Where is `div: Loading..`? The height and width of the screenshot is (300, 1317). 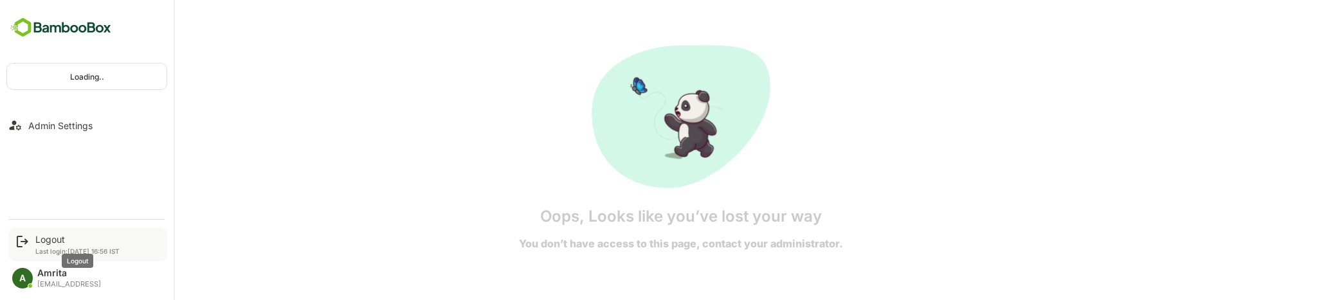 div: Loading.. is located at coordinates (87, 76).